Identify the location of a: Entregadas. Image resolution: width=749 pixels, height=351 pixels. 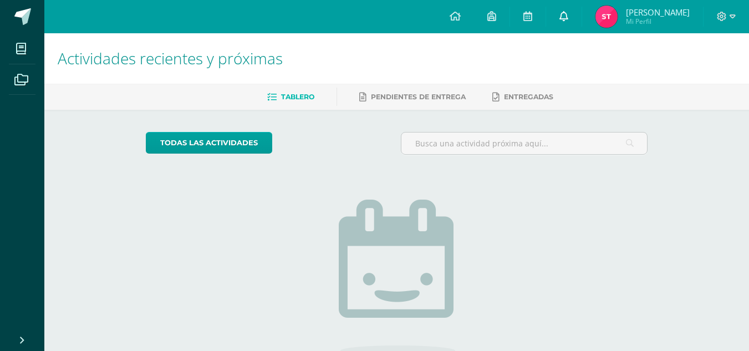
(523, 97).